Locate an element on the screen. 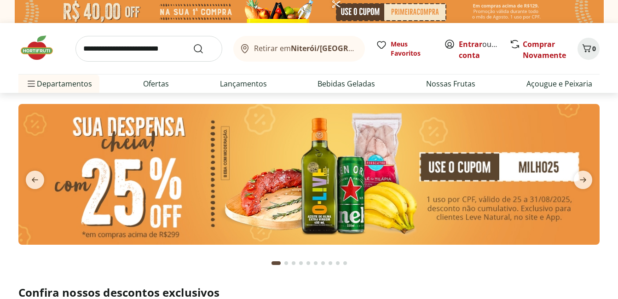  button: next is located at coordinates (583, 180).